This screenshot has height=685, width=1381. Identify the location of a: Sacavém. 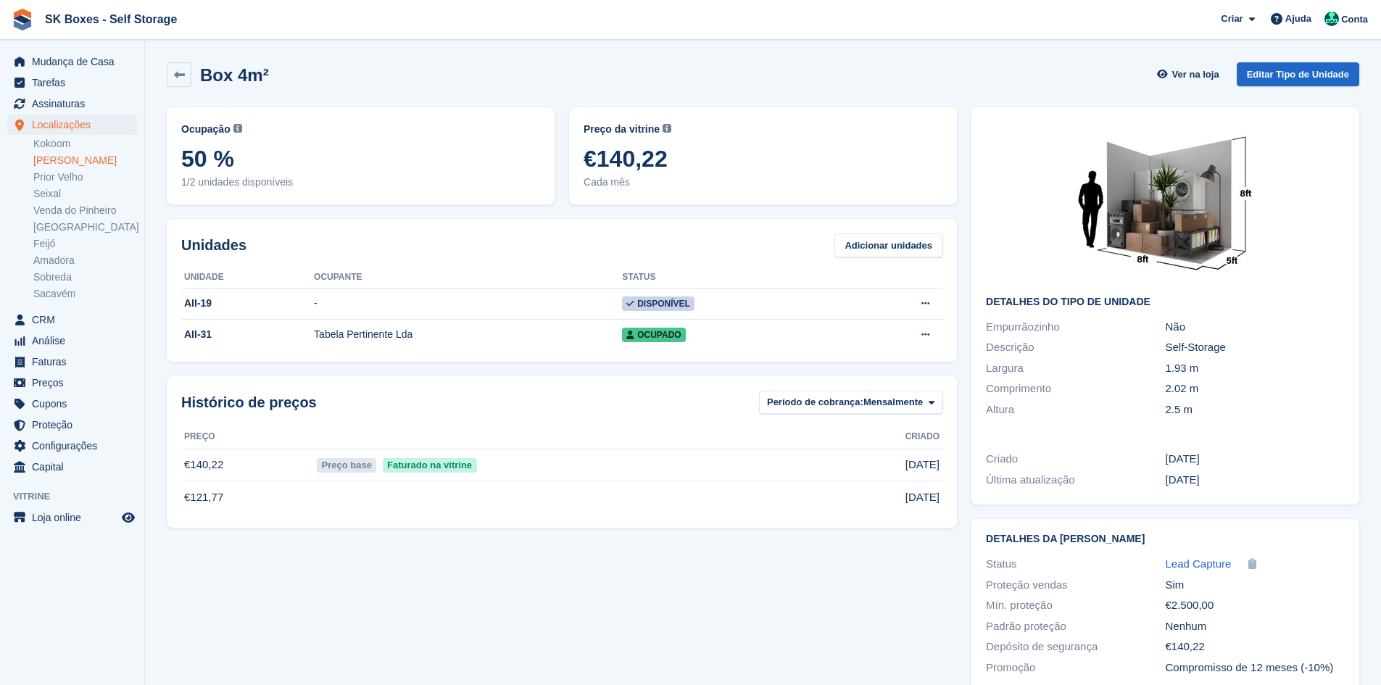
(85, 294).